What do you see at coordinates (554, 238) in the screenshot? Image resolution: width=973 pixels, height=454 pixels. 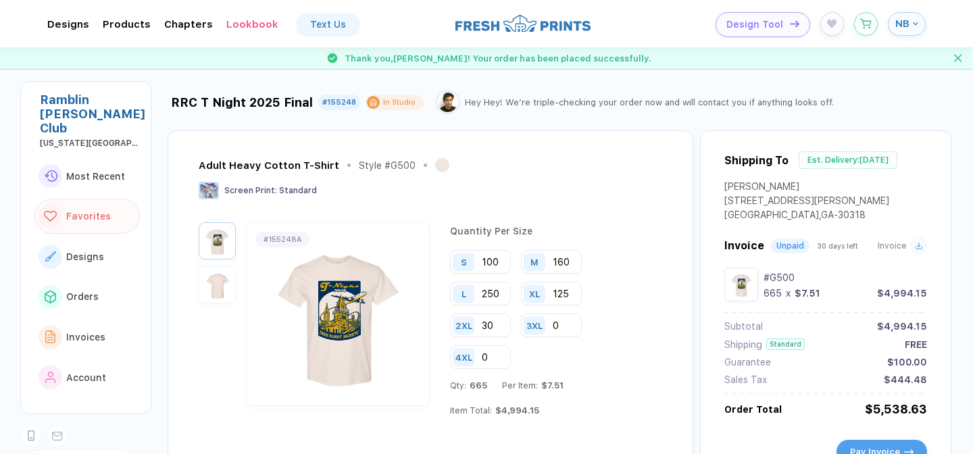 I see `div: Quantity Per Size` at bounding box center [554, 238].